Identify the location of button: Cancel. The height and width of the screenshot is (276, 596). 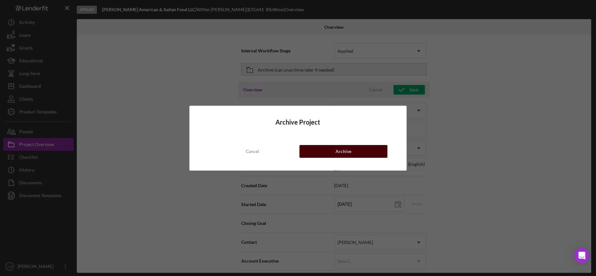
(252, 152).